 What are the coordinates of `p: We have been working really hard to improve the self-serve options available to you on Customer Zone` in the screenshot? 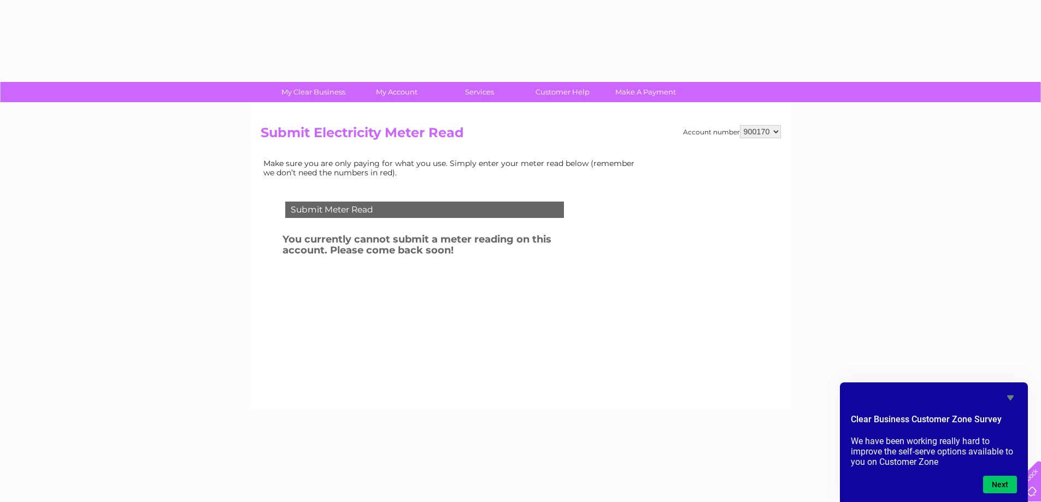 It's located at (934, 451).